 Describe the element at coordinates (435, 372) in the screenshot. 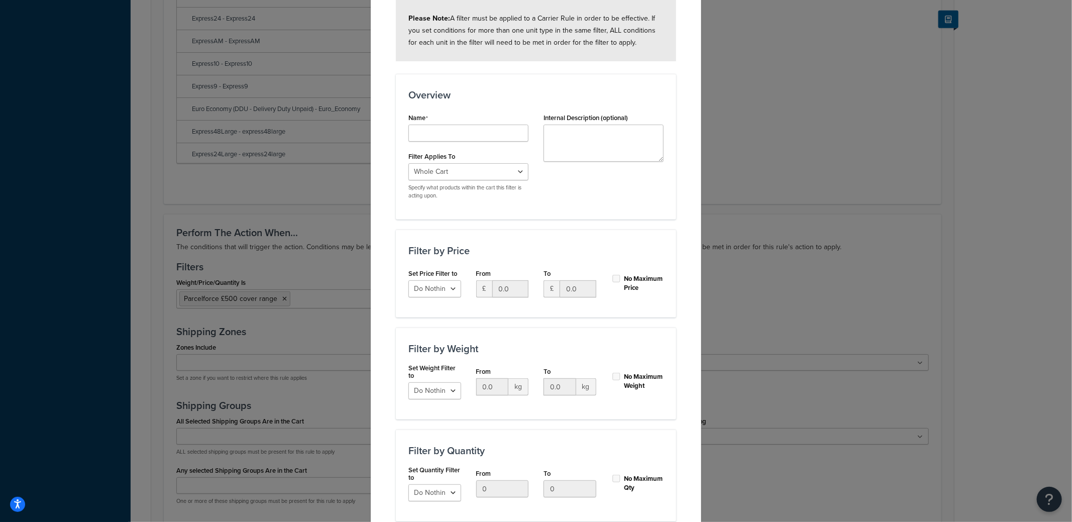

I see `label: Set Weight Filter to` at that location.